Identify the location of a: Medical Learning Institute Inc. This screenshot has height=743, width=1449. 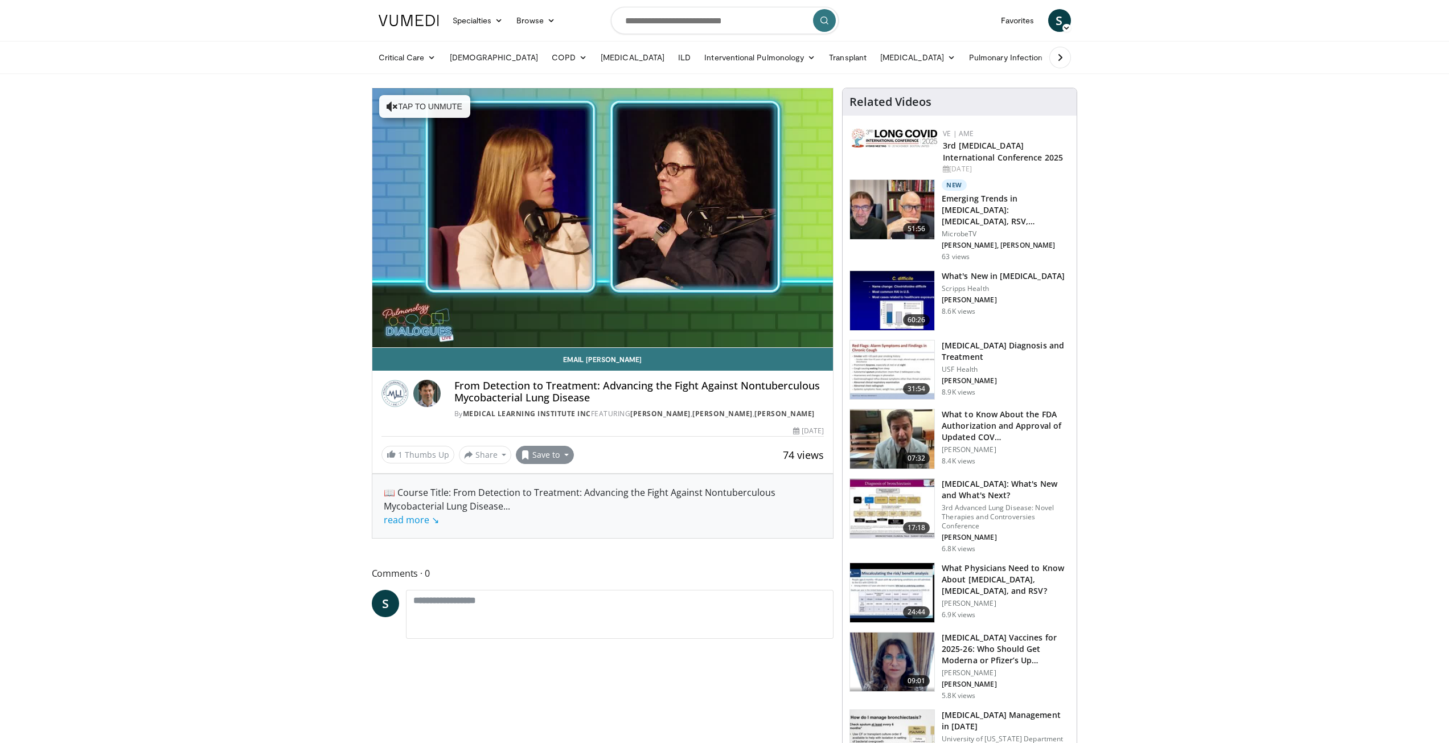
(527, 413).